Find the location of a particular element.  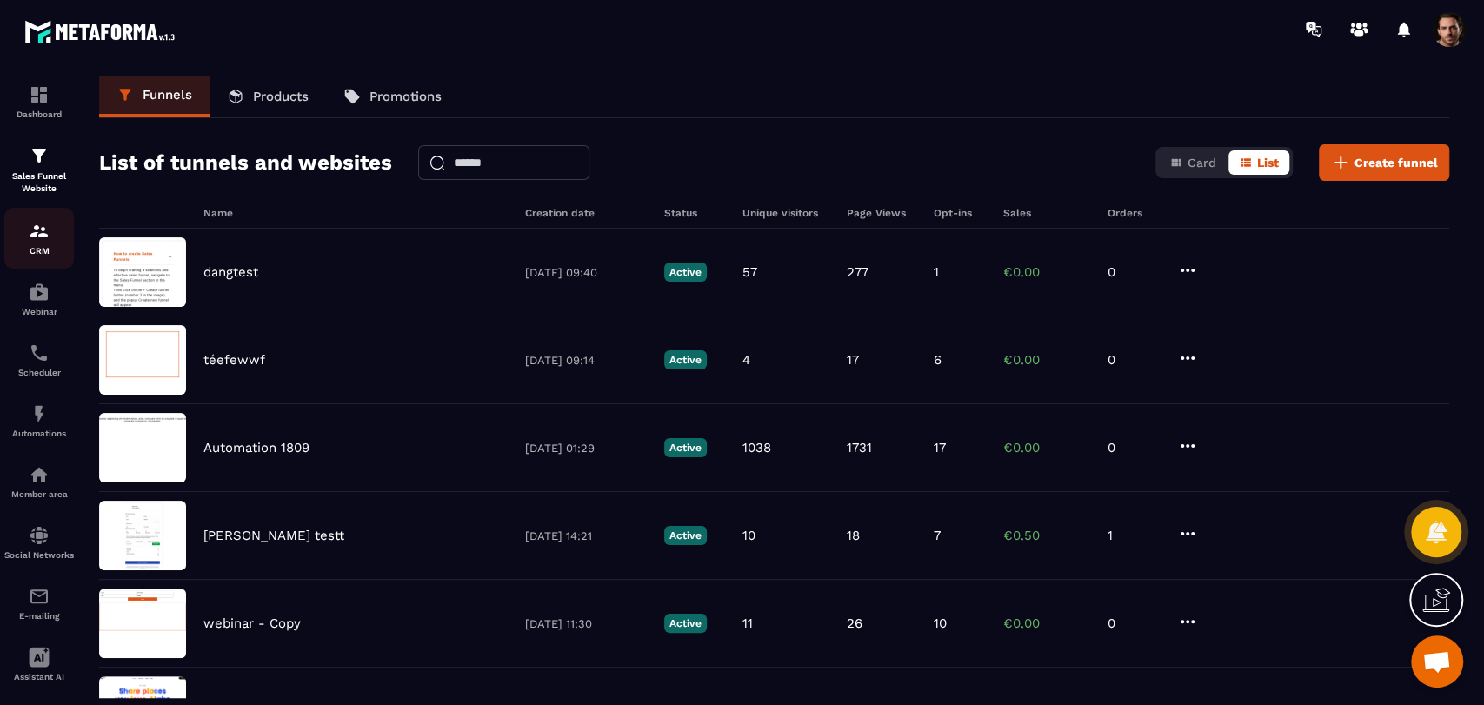

h6: Name is located at coordinates (355, 213).